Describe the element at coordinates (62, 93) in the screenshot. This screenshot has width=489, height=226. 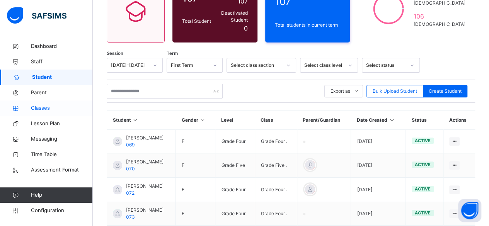
I see `span: Parent` at that location.